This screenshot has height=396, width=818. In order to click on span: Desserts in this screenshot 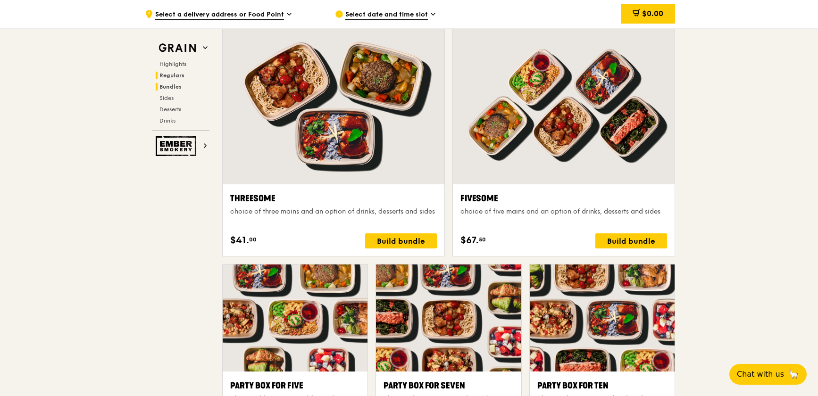, I will do `click(170, 109)`.